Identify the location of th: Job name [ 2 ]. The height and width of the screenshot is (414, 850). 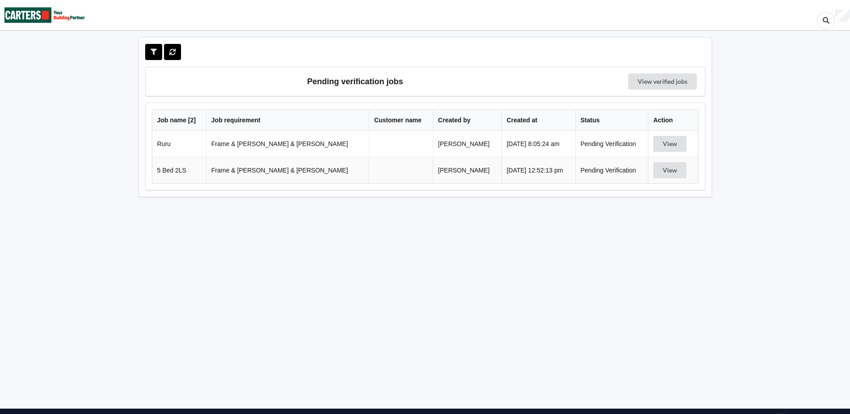
(179, 120).